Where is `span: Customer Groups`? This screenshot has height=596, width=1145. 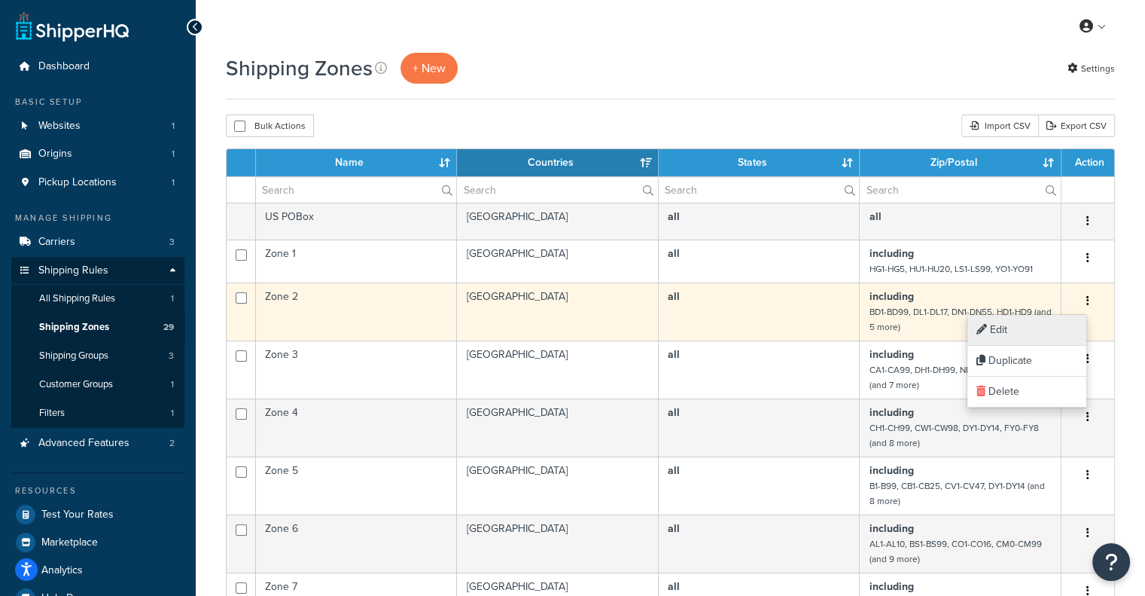 span: Customer Groups is located at coordinates (76, 384).